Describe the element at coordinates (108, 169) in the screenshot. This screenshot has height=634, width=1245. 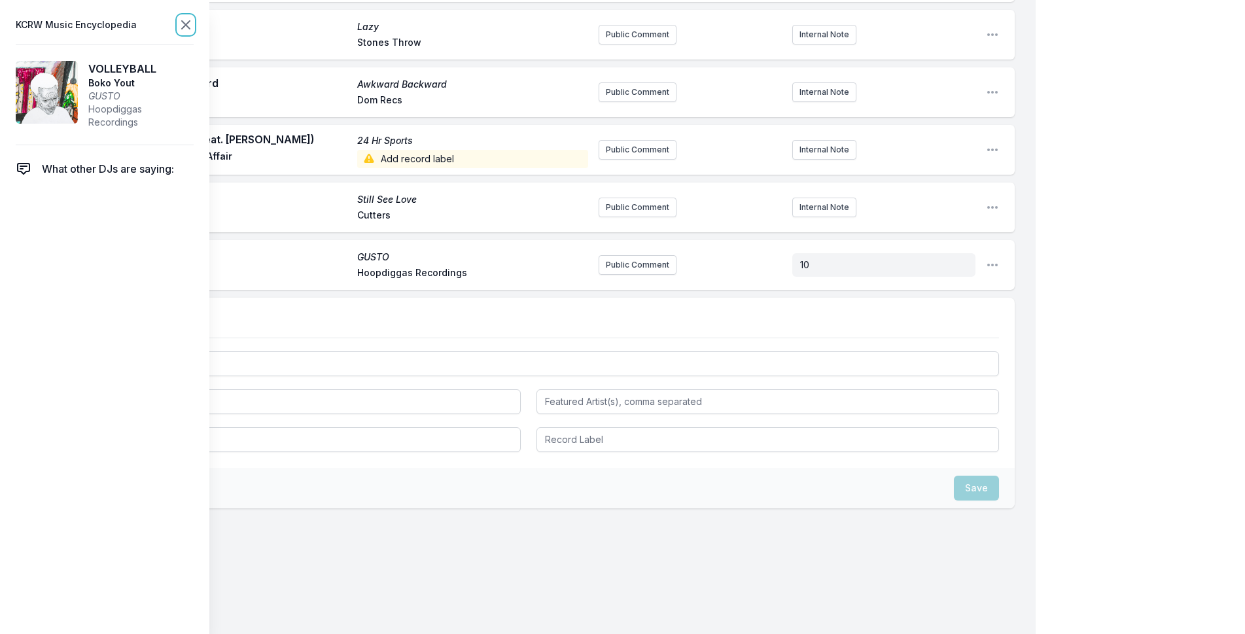
I see `span: What other DJs are saying:` at that location.